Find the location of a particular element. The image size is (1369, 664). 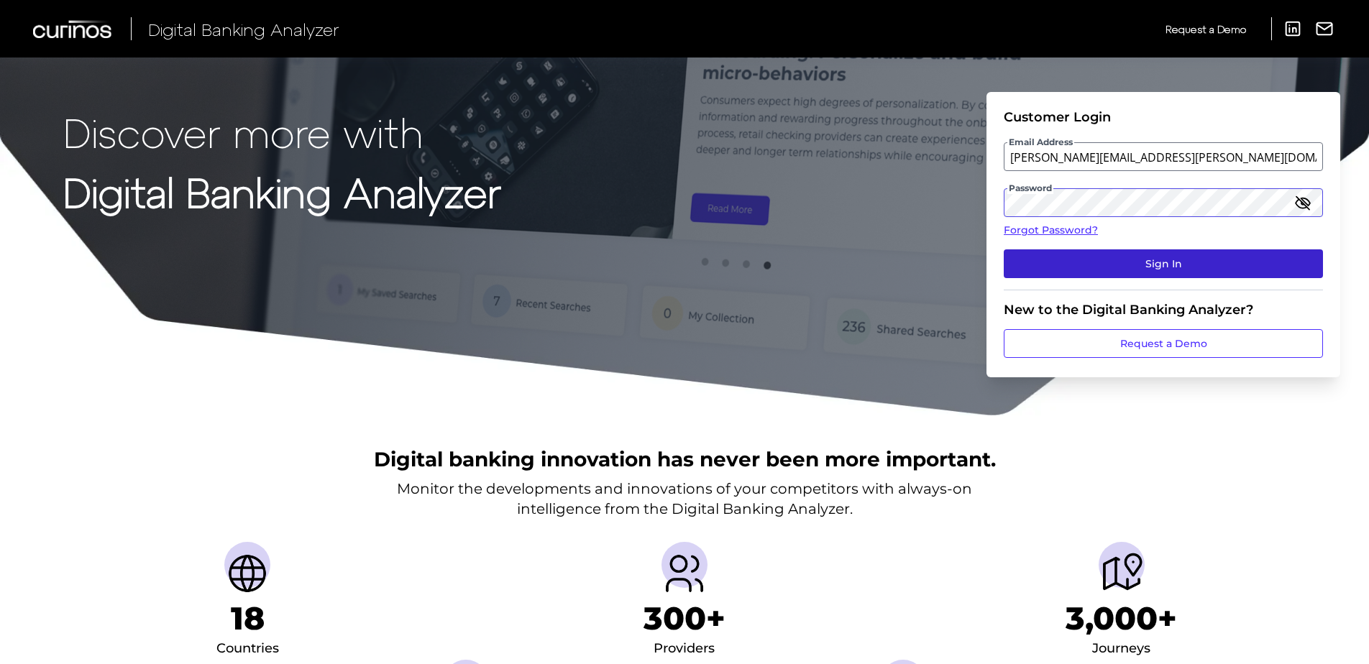

div: Customer Login is located at coordinates (1163, 117).